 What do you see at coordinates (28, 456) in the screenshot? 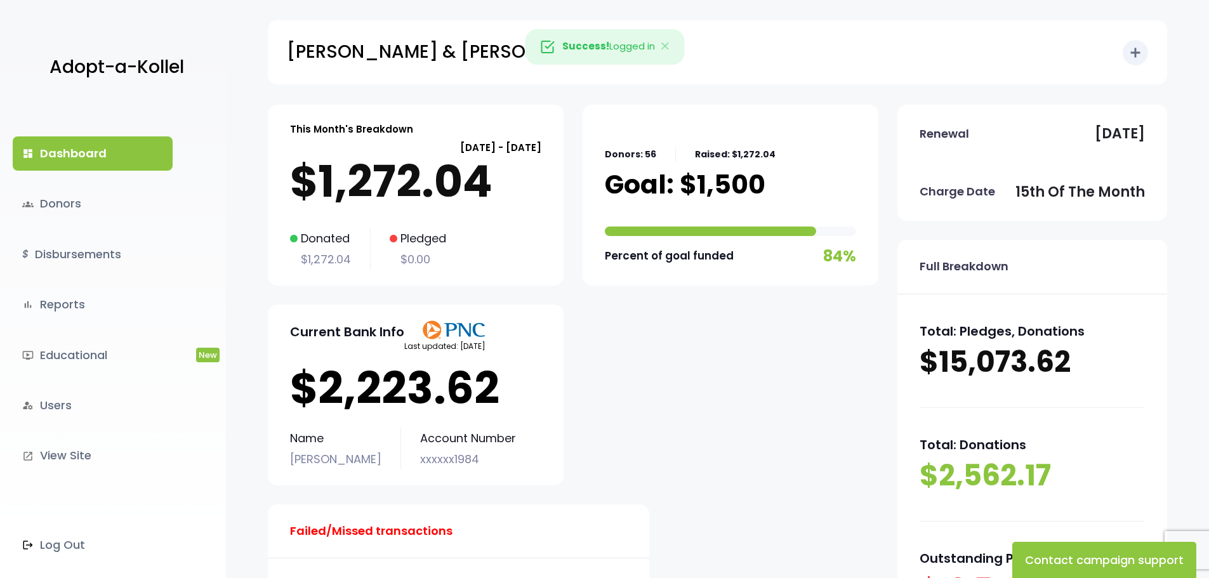
I see `i: launch` at bounding box center [28, 456].